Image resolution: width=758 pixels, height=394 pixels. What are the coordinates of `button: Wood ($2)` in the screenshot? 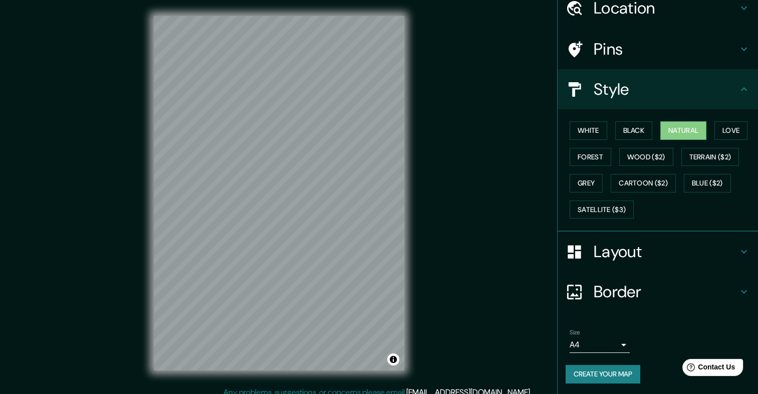 It's located at (646, 157).